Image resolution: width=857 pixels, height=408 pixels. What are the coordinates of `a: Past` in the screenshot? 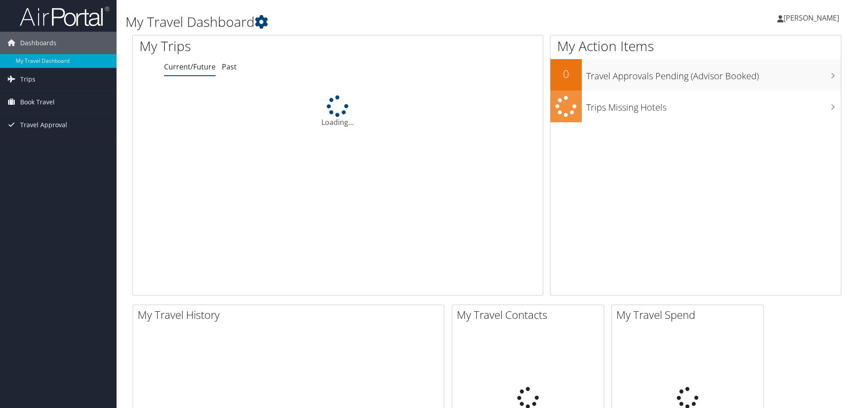 It's located at (229, 67).